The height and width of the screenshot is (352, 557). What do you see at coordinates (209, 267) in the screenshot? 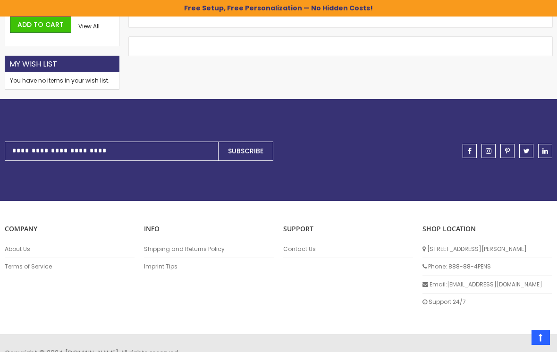
I see `a: Imprint Tips` at bounding box center [209, 267].